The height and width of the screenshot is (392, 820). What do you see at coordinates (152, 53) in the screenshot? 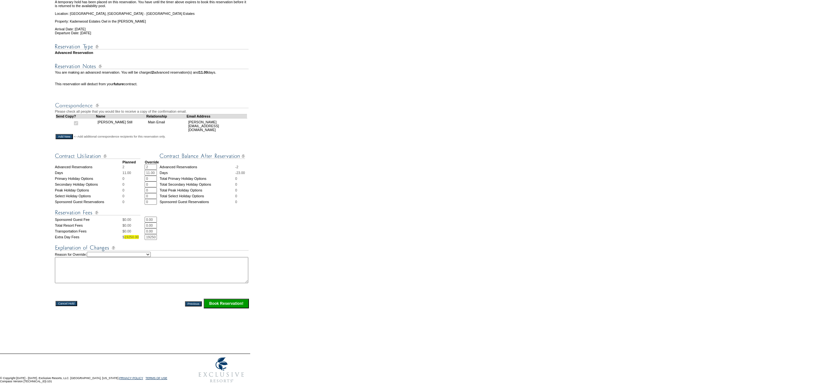
I see `td: Advanced Reservation` at bounding box center [152, 53].